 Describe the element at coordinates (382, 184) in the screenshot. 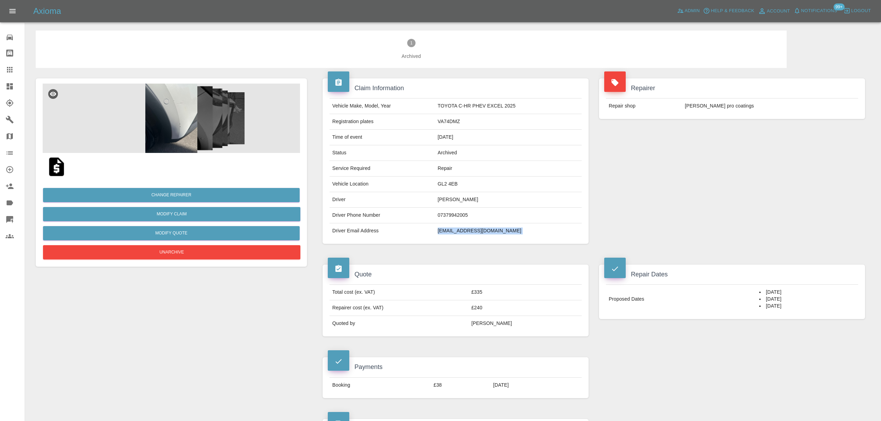

I see `td: Vehicle Location` at that location.